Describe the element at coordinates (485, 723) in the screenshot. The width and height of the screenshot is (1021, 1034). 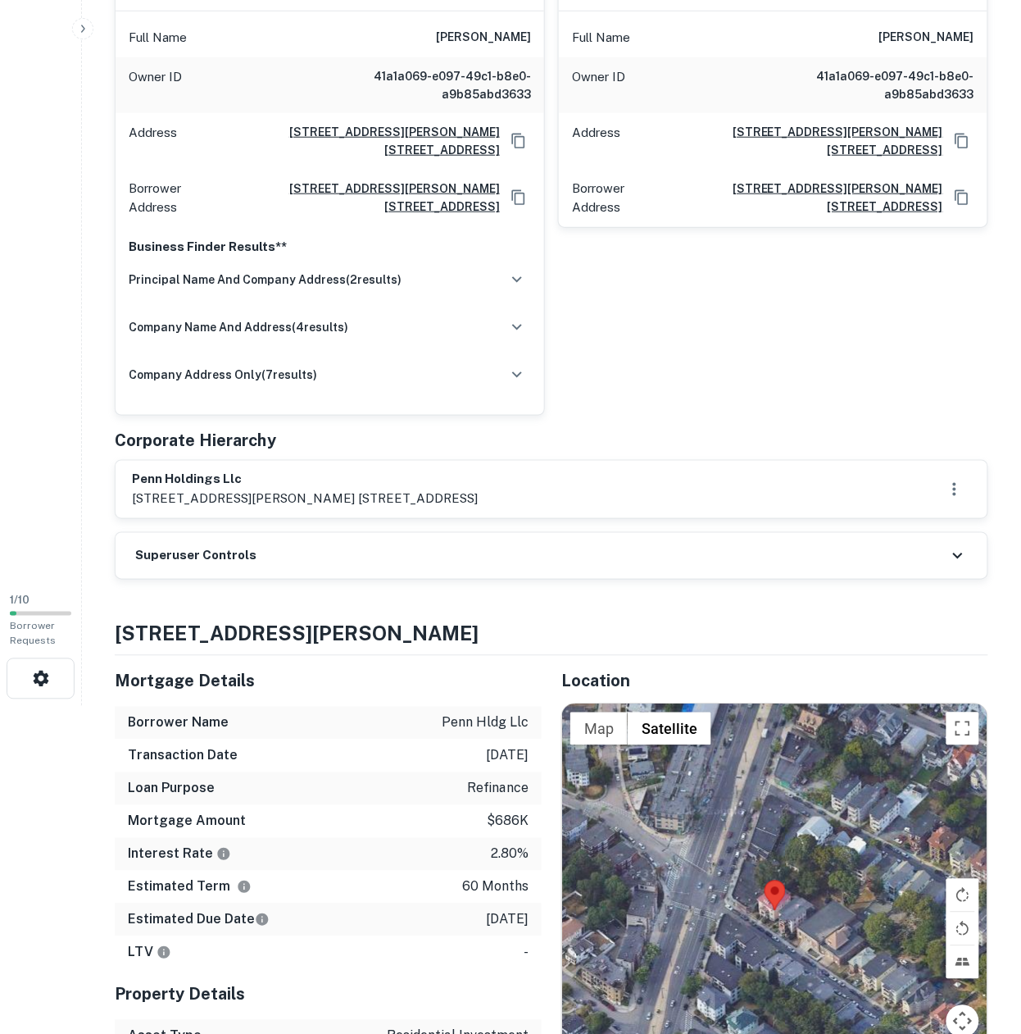
I see `p: penn hldg llc` at that location.